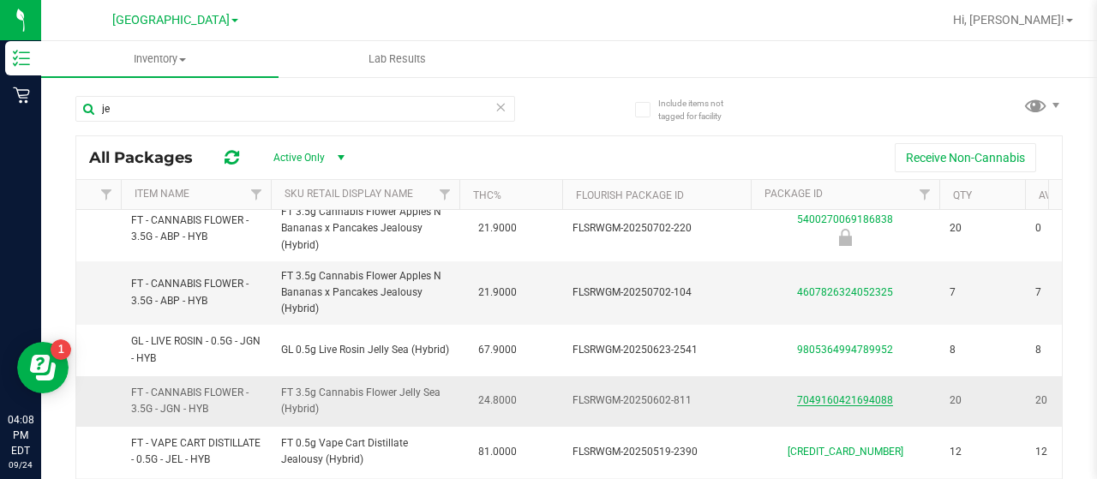 The height and width of the screenshot is (479, 1097). Describe the element at coordinates (397, 59) in the screenshot. I see `span: Lab Results` at that location.